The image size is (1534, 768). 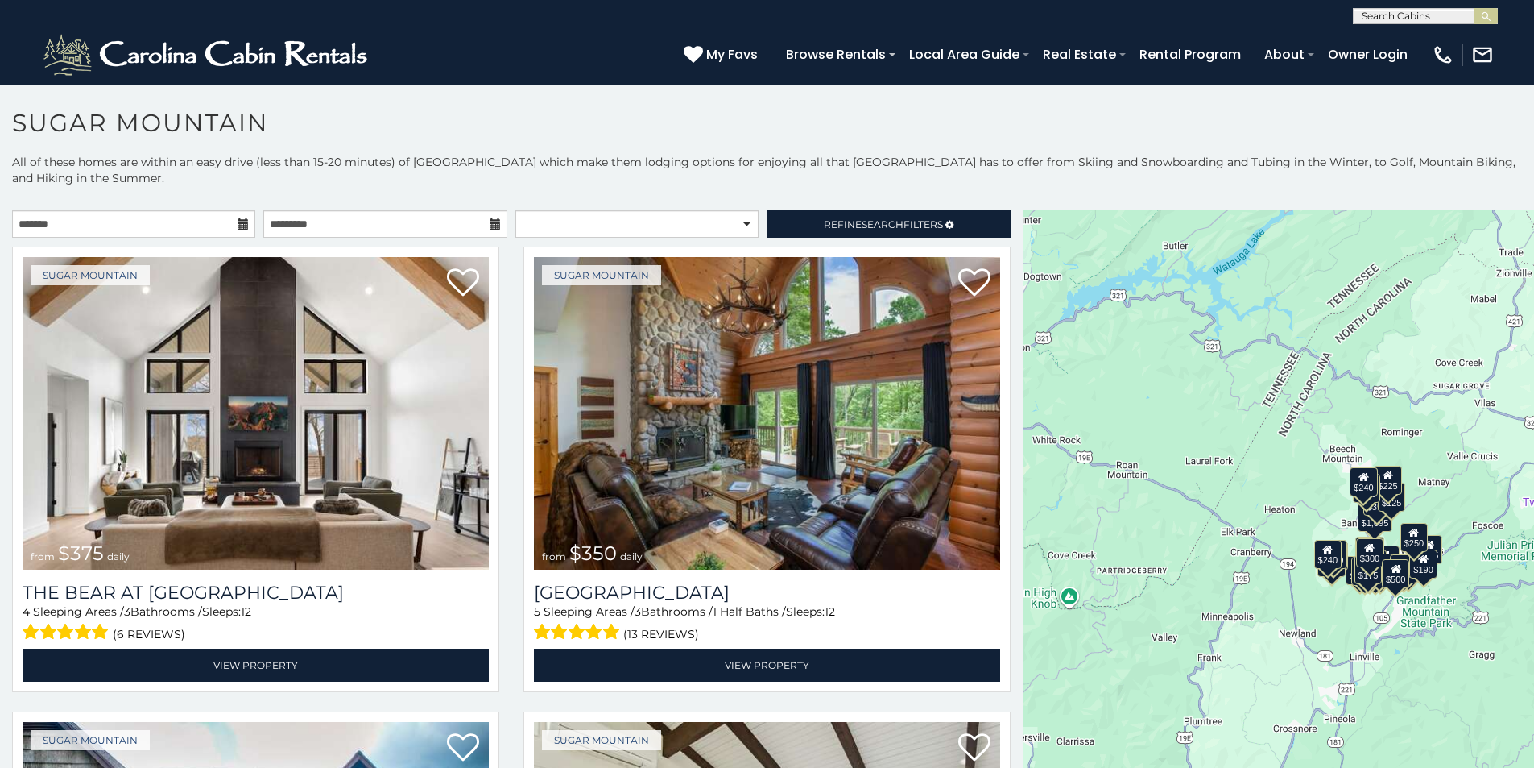 What do you see at coordinates (1370, 552) in the screenshot?
I see `div: $300` at bounding box center [1370, 552].